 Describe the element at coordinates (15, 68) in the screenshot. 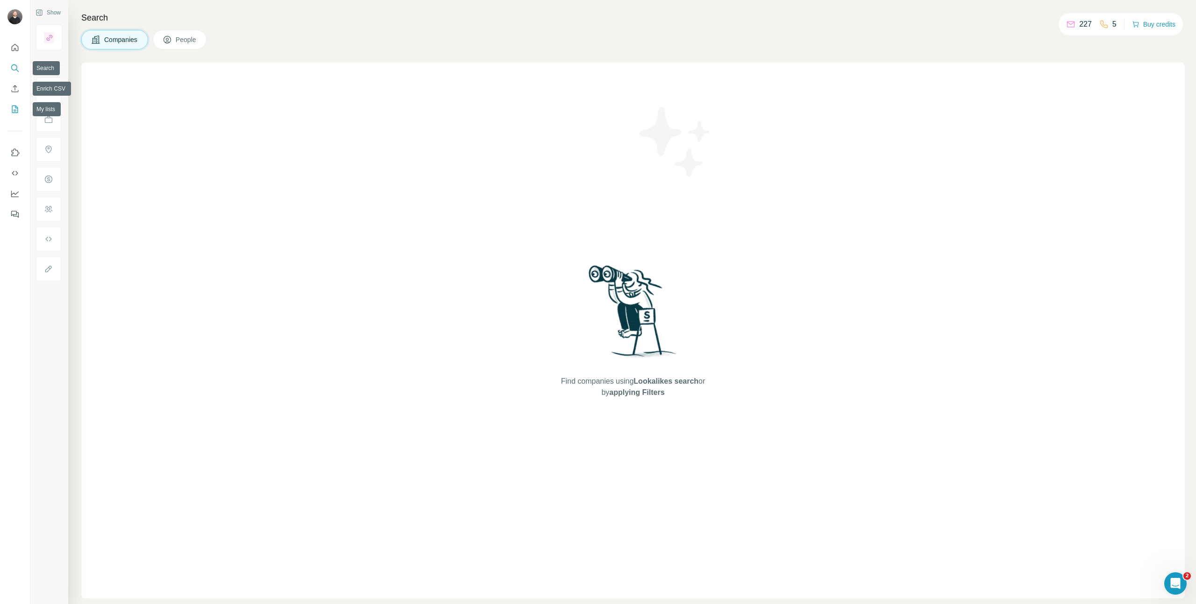

I see `button: Search` at that location.